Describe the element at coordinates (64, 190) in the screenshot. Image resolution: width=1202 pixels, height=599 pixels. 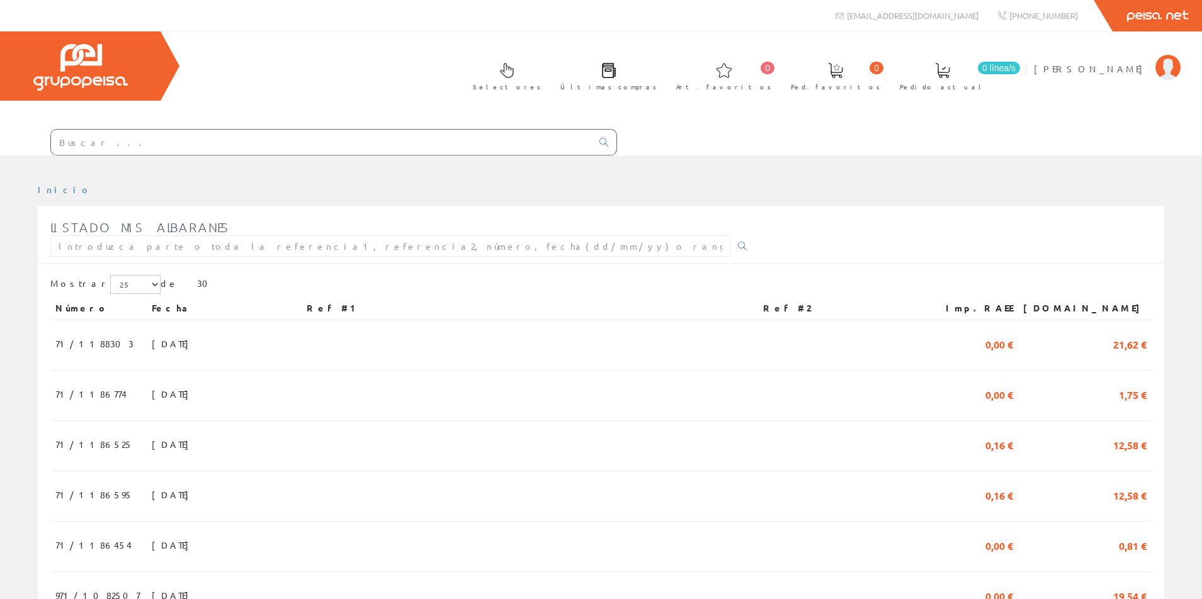
I see `a: Inicio` at that location.